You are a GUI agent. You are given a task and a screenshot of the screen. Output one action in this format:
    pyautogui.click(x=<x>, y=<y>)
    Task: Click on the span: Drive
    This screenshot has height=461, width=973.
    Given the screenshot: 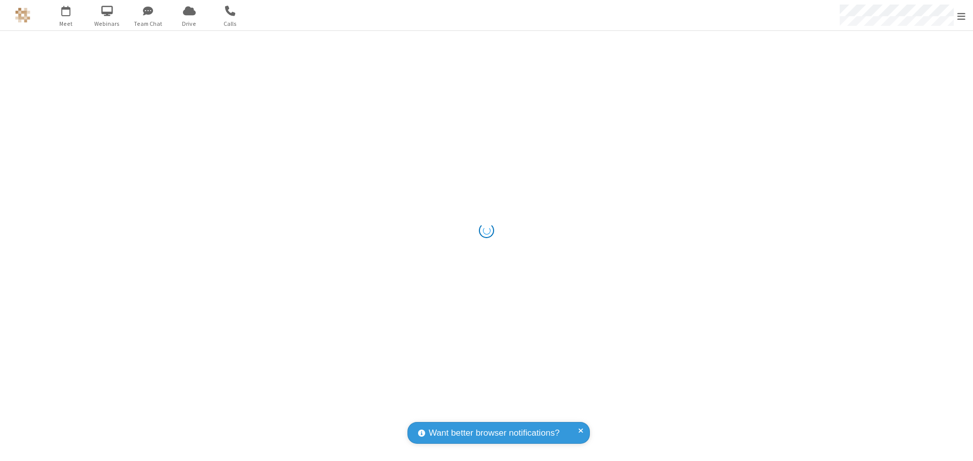 What is the action you would take?
    pyautogui.click(x=189, y=24)
    